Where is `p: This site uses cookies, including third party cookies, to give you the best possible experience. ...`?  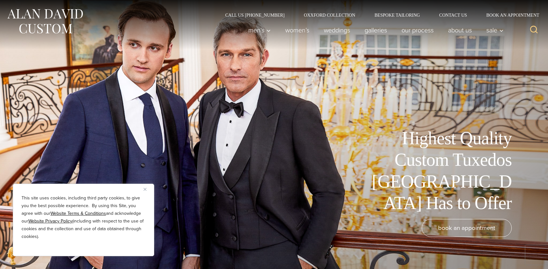 p: This site uses cookies, including third party cookies, to give you the best possible experience. ... is located at coordinates (83, 218).